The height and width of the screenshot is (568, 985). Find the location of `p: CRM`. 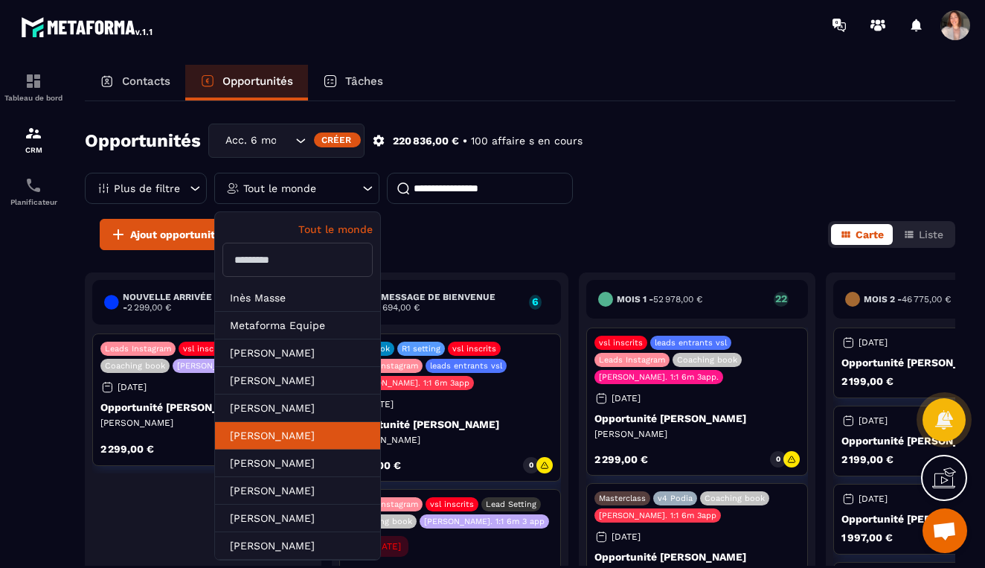

p: CRM is located at coordinates (33, 150).